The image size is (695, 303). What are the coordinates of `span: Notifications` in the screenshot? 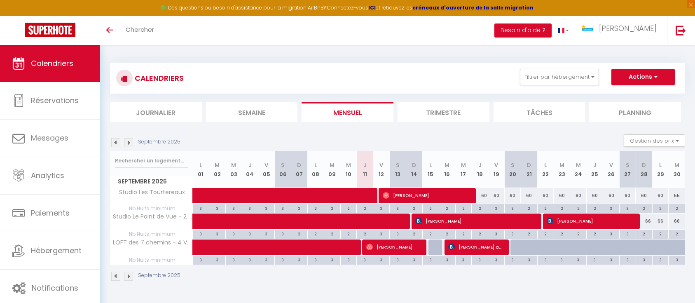 It's located at (55, 288).